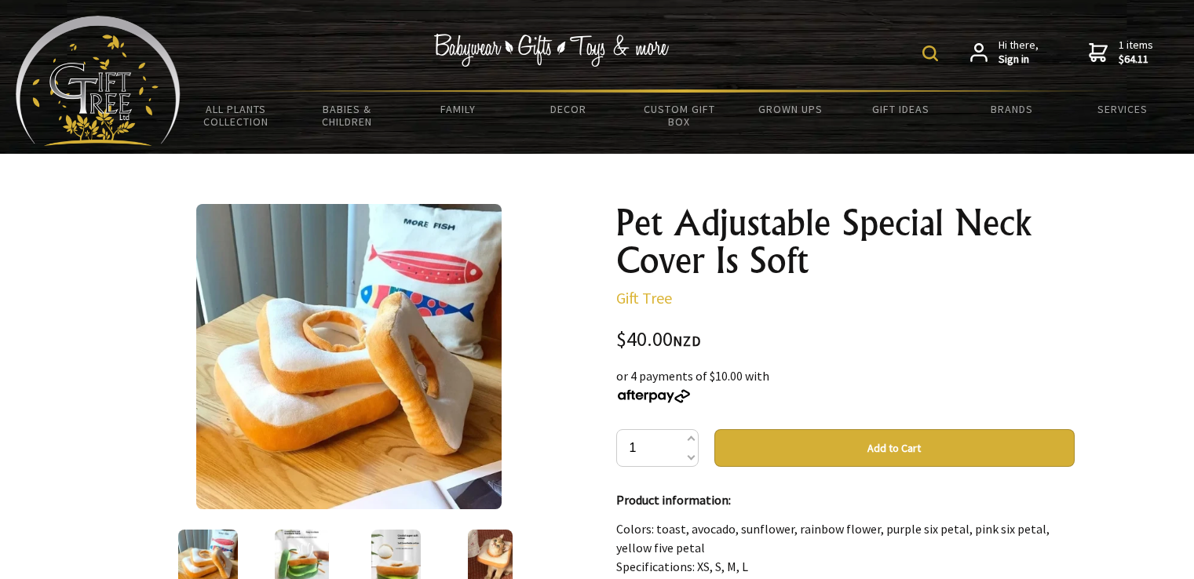  Describe the element at coordinates (552, 50) in the screenshot. I see `img: Babywear - Gifts - Toys & more` at that location.